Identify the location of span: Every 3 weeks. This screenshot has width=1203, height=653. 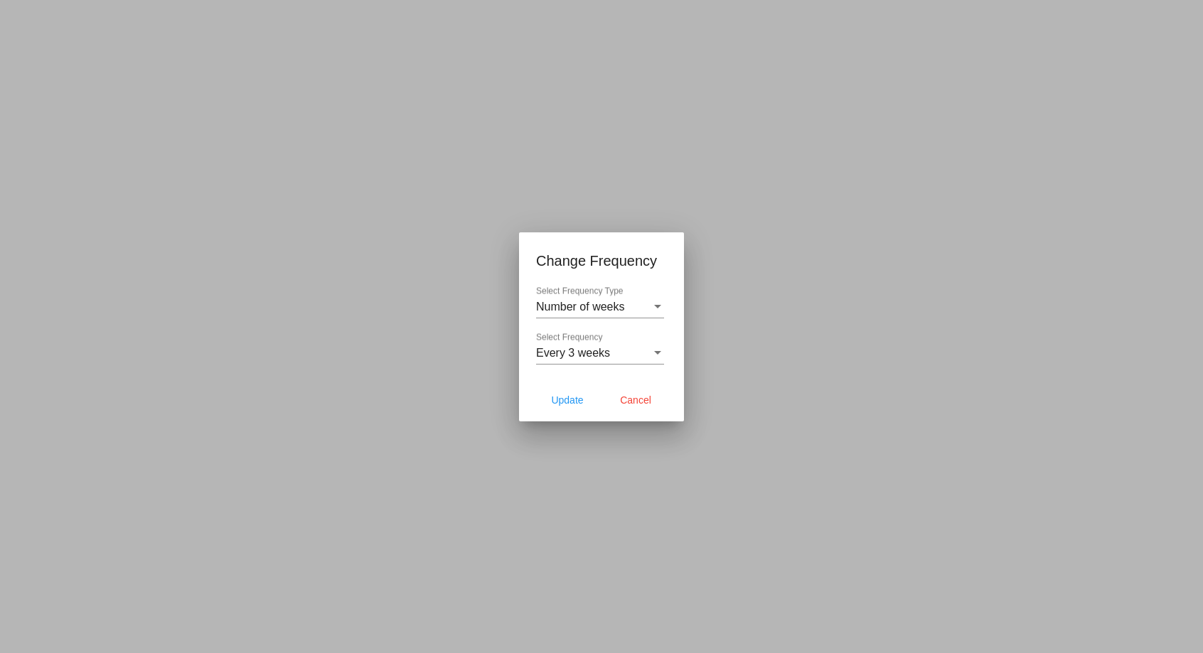
(573, 353).